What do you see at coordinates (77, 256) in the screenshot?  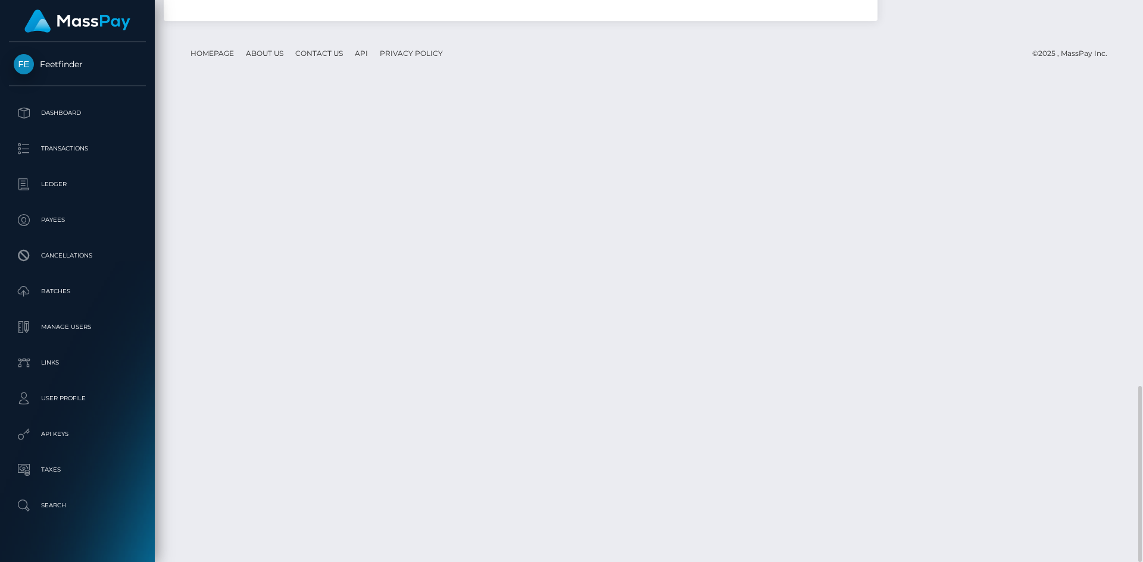 I see `a: Cancellations` at bounding box center [77, 256].